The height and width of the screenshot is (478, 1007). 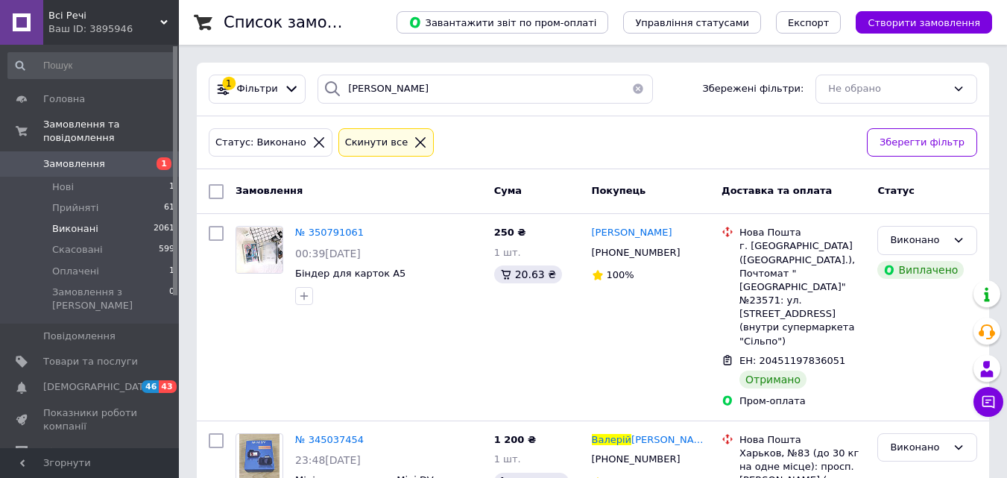 What do you see at coordinates (916, 22) in the screenshot?
I see `a: Створити замовлення` at bounding box center [916, 22].